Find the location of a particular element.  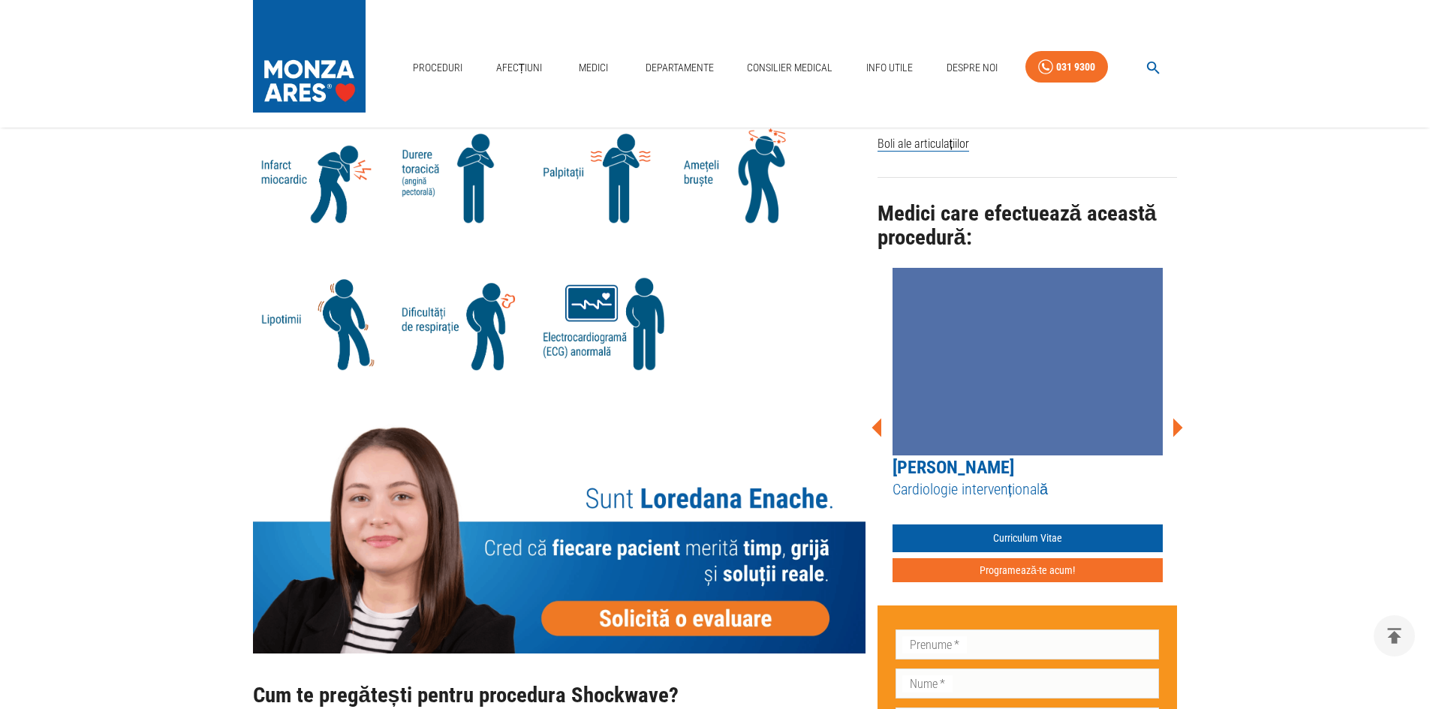

img: null is located at coordinates (559, 531).